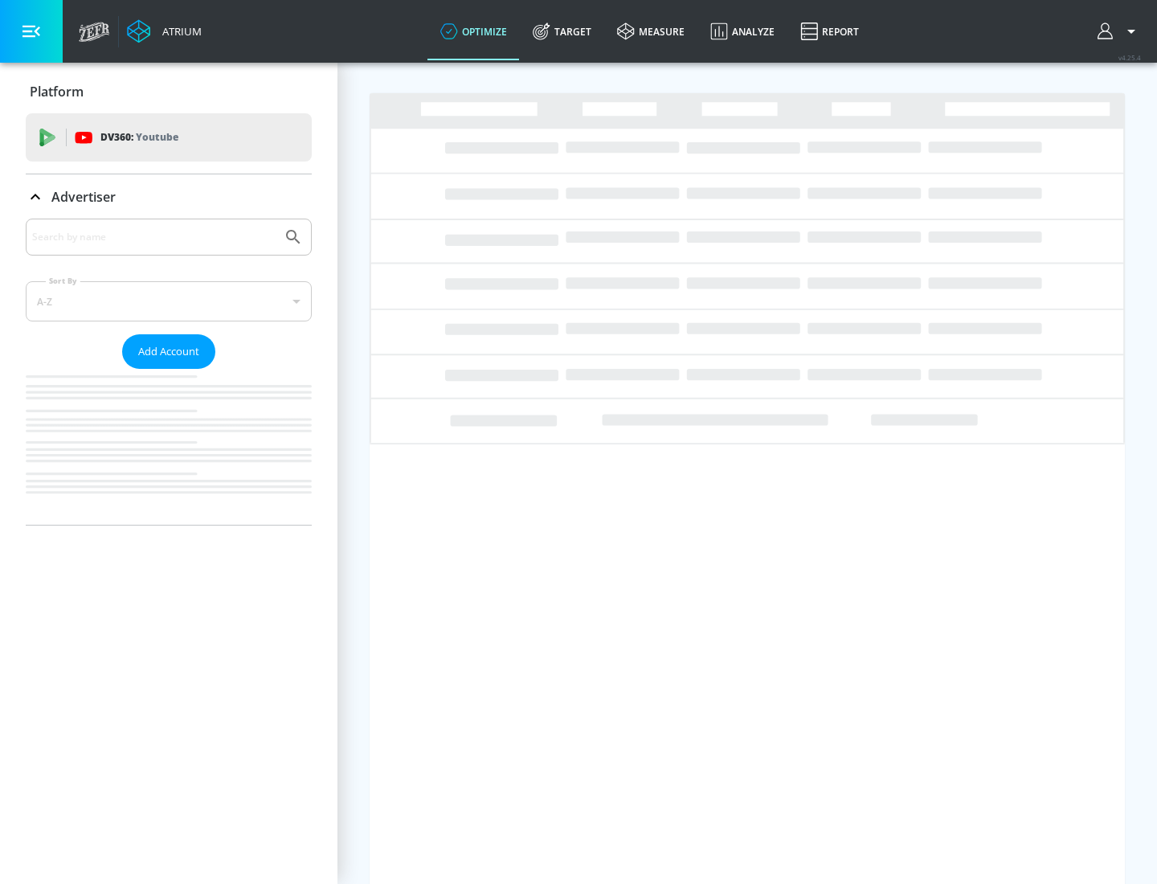  What do you see at coordinates (169, 351) in the screenshot?
I see `button: Add Account` at bounding box center [169, 351].